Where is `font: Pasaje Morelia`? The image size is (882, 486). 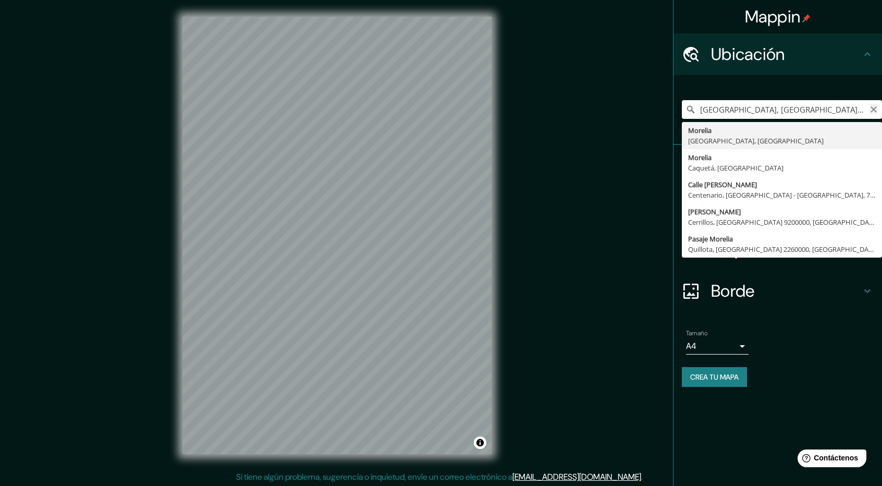
font: Pasaje Morelia is located at coordinates (711, 239).